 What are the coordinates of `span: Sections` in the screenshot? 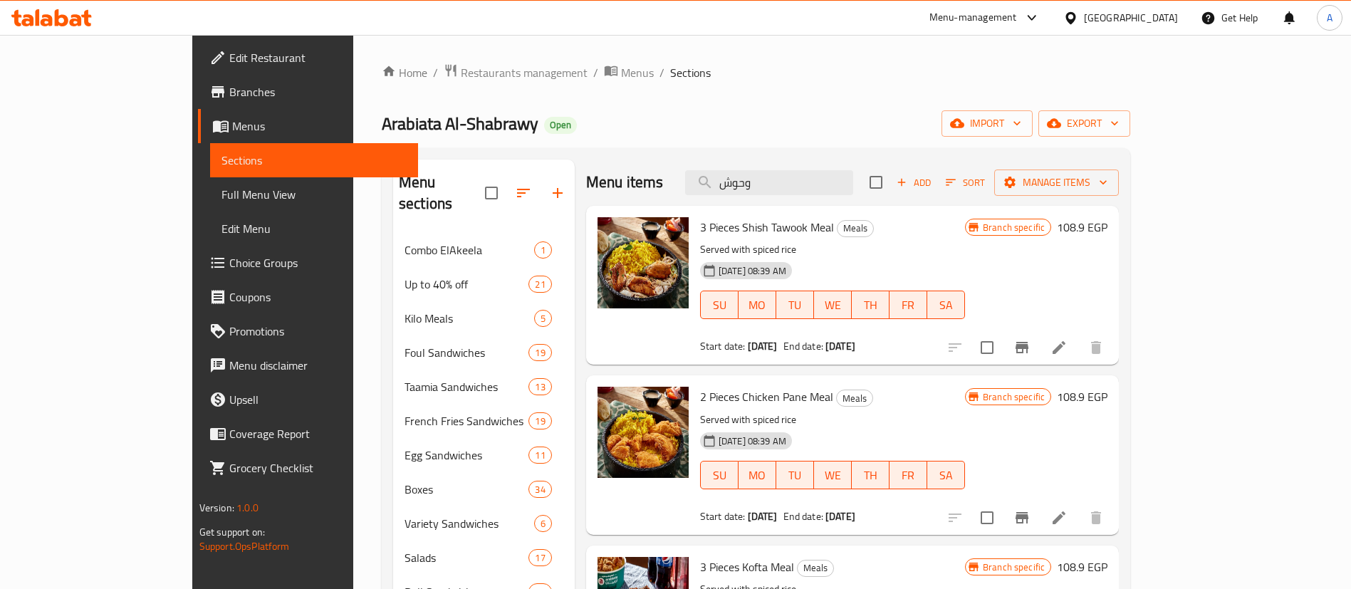 It's located at (314, 160).